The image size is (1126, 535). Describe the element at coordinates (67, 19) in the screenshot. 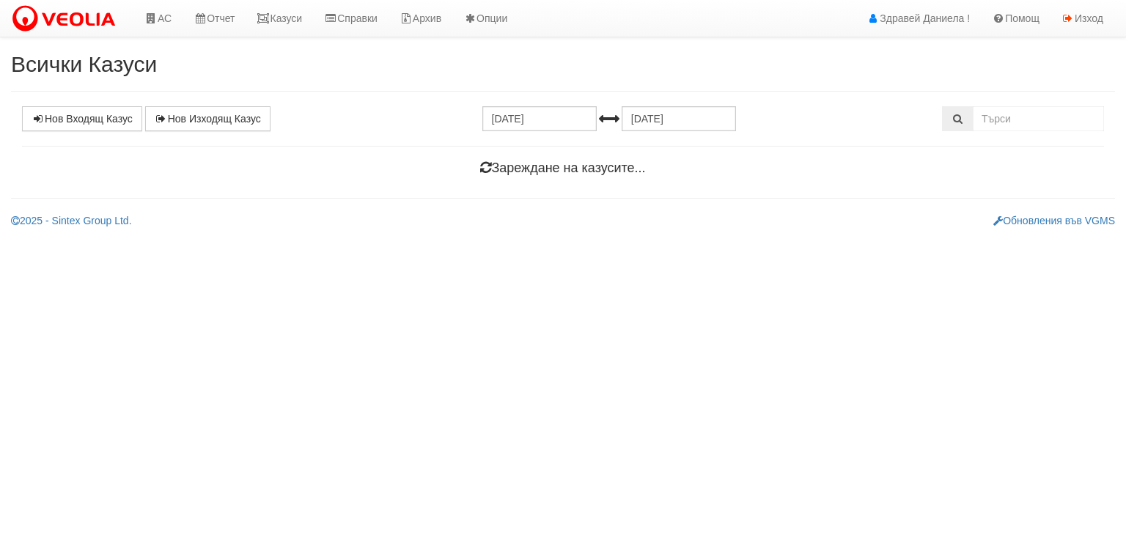

I see `img: VeoliaLogo.png` at that location.